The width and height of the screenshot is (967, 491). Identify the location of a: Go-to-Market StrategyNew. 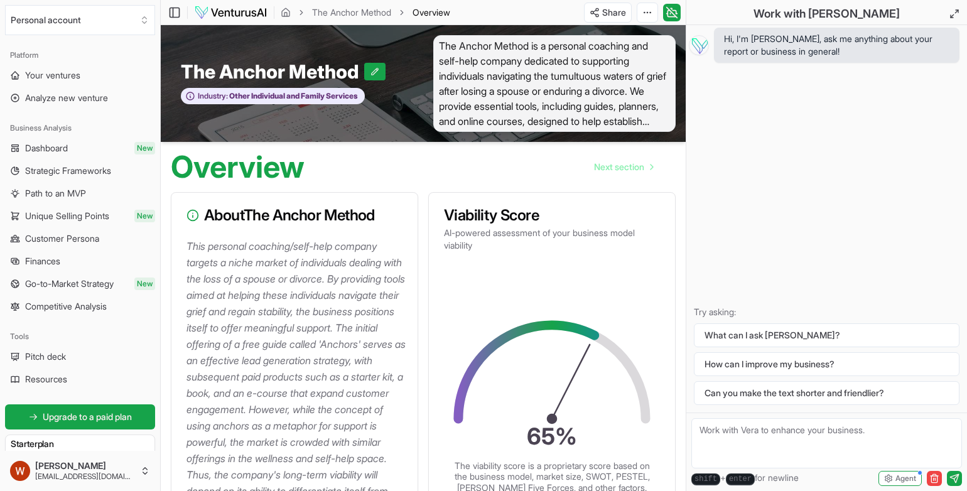
(80, 284).